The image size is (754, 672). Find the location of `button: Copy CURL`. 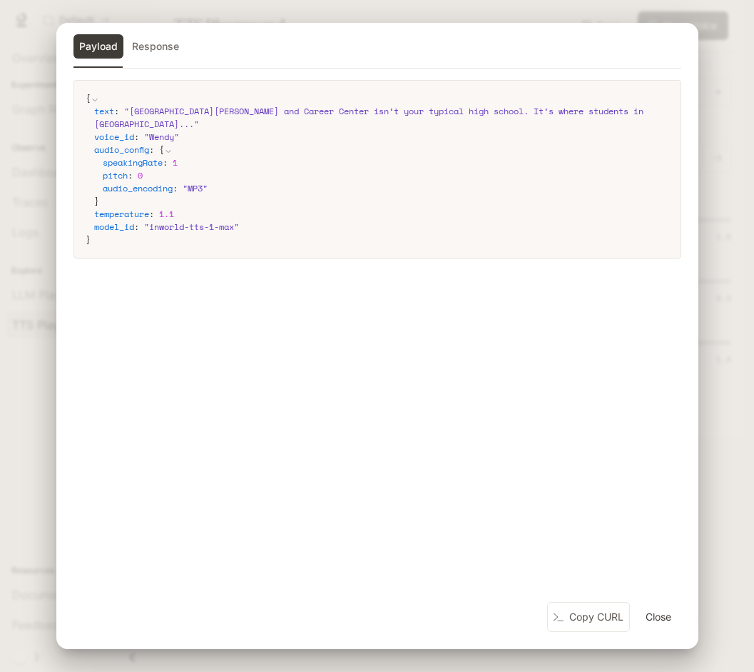

button: Copy CURL is located at coordinates (589, 617).